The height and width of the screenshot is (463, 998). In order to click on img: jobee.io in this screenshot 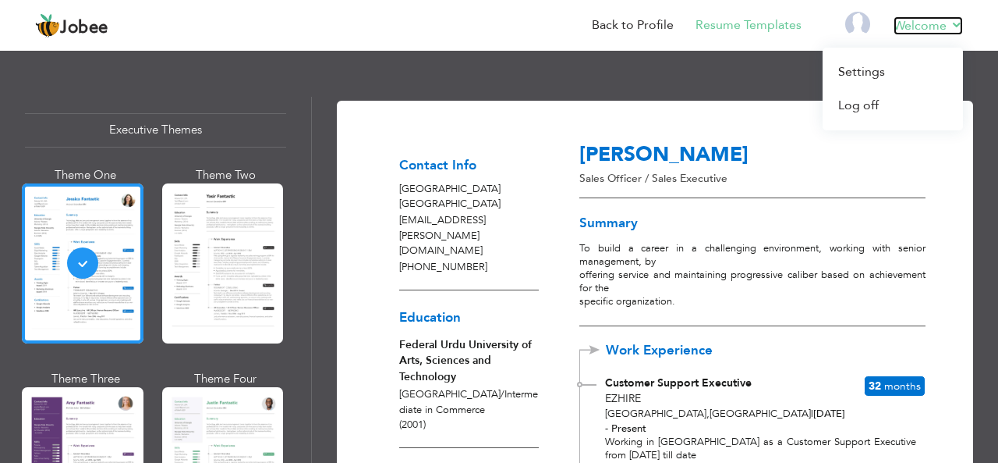, I will do `click(48, 26)`.